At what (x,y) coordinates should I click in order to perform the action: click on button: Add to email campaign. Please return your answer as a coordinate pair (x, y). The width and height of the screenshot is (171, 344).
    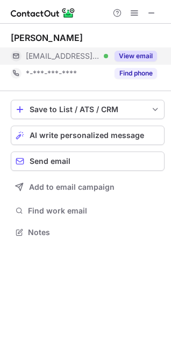
    Looking at the image, I should click on (88, 187).